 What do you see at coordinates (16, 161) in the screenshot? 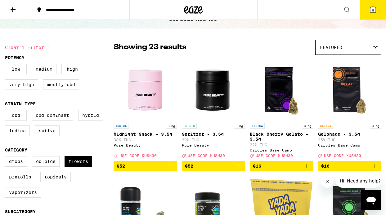
I see `label: Drops` at bounding box center [16, 161].